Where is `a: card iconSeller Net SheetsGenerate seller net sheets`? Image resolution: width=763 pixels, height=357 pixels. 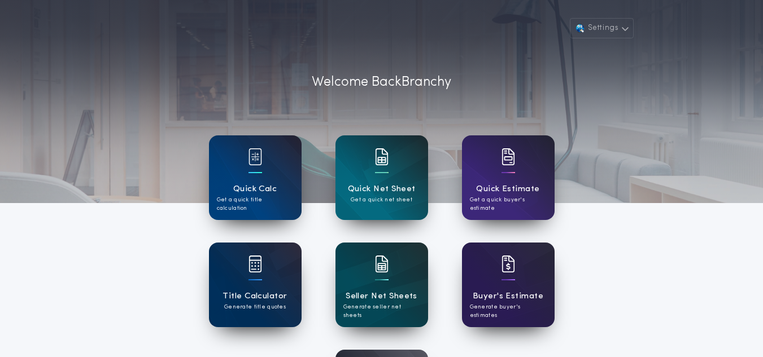 a: card iconSeller Net SheetsGenerate seller net sheets is located at coordinates (382, 285).